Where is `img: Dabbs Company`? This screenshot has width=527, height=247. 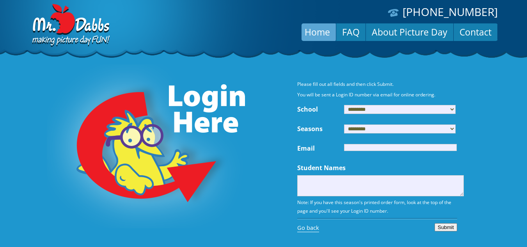
img: Dabbs Company is located at coordinates (70, 26).